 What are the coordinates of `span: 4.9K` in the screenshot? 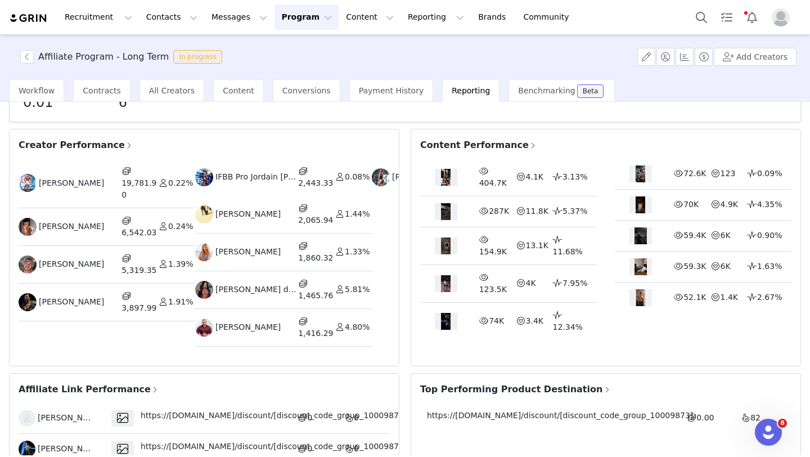 It's located at (729, 204).